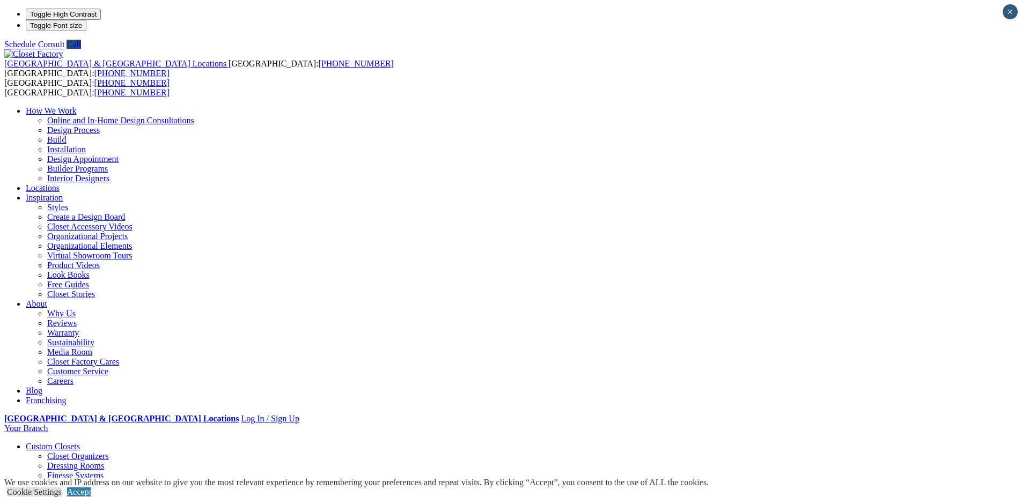  I want to click on a: Builder Programs, so click(77, 168).